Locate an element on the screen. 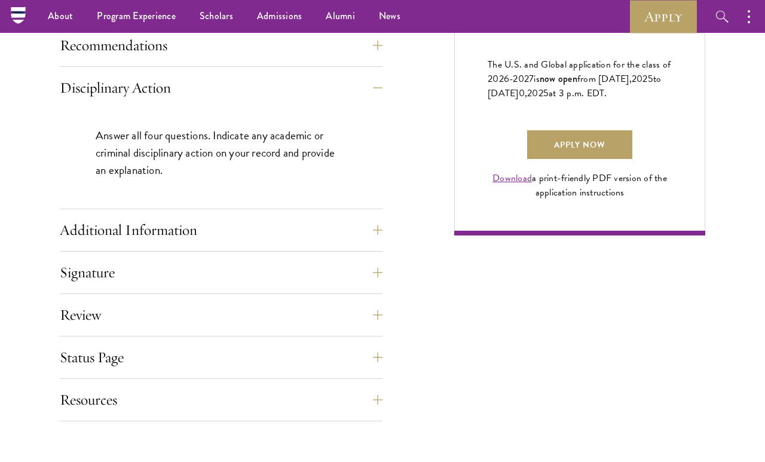 This screenshot has height=462, width=765. a: Apply Now is located at coordinates (580, 145).